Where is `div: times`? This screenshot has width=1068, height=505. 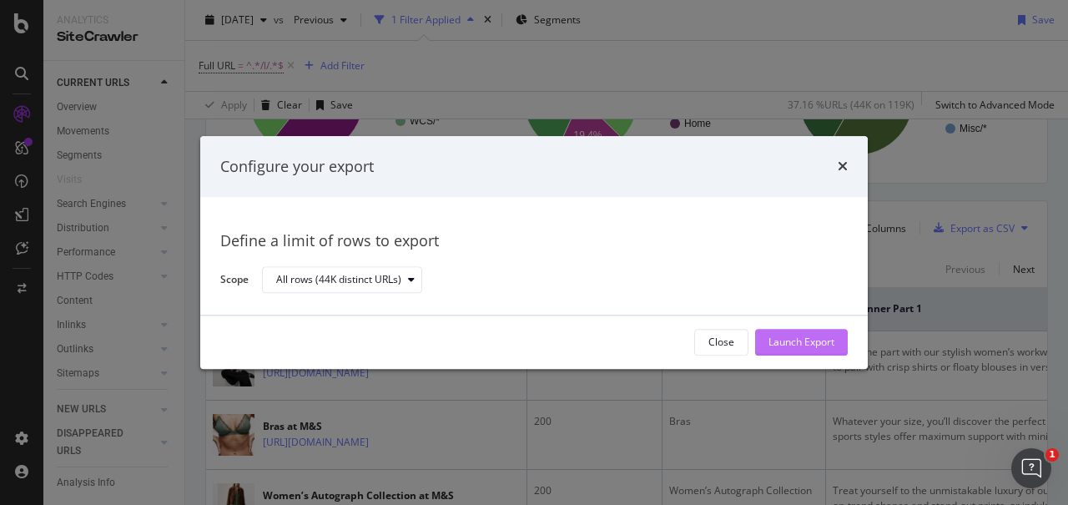 div: times is located at coordinates (843, 167).